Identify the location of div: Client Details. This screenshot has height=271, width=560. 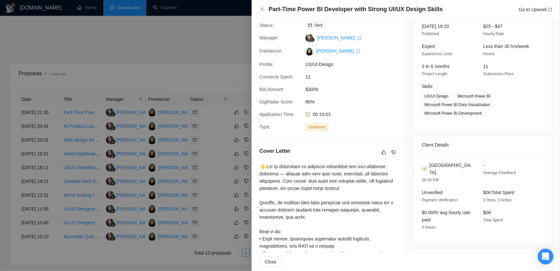
(483, 145).